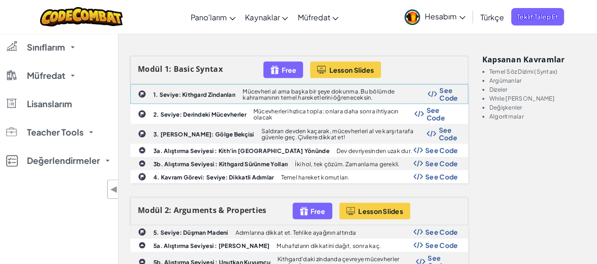 The height and width of the screenshot is (264, 597). Describe the element at coordinates (344, 134) in the screenshot. I see `p: Saldıran devden kaçarak, mücevherleri al ve karşı tarafa güvenle geç. Çivilere dikkat et!` at that location.